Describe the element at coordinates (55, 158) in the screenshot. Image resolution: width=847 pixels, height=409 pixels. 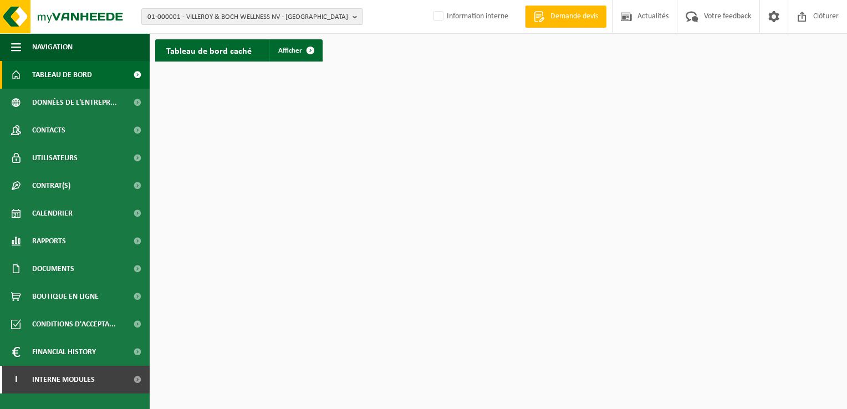
I see `span: Utilisateurs` at that location.